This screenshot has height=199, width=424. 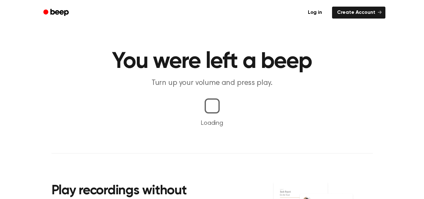 What do you see at coordinates (212, 83) in the screenshot?
I see `p: Turn up your volume and press play.` at bounding box center [212, 83].